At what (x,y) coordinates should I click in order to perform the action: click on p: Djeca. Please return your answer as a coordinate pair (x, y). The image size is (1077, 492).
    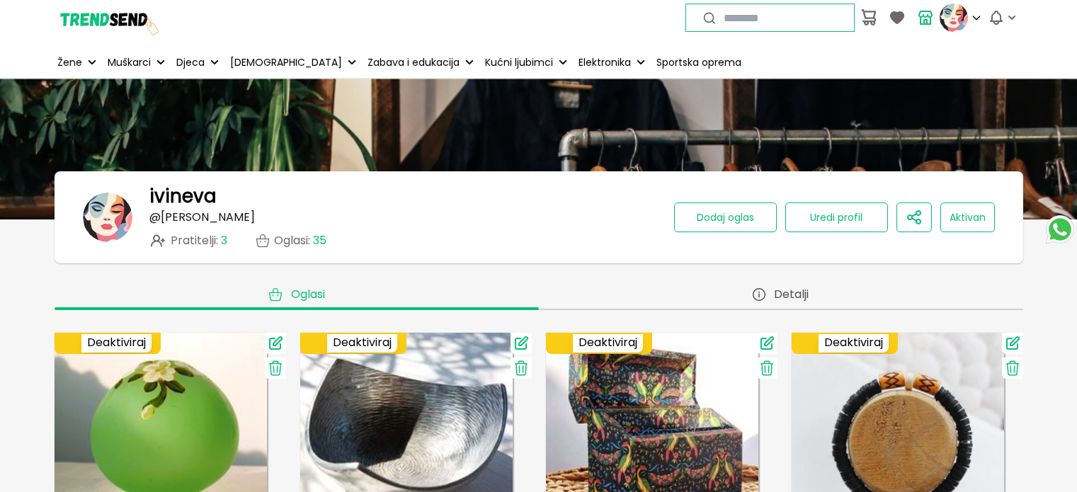
    Looking at the image, I should click on (190, 62).